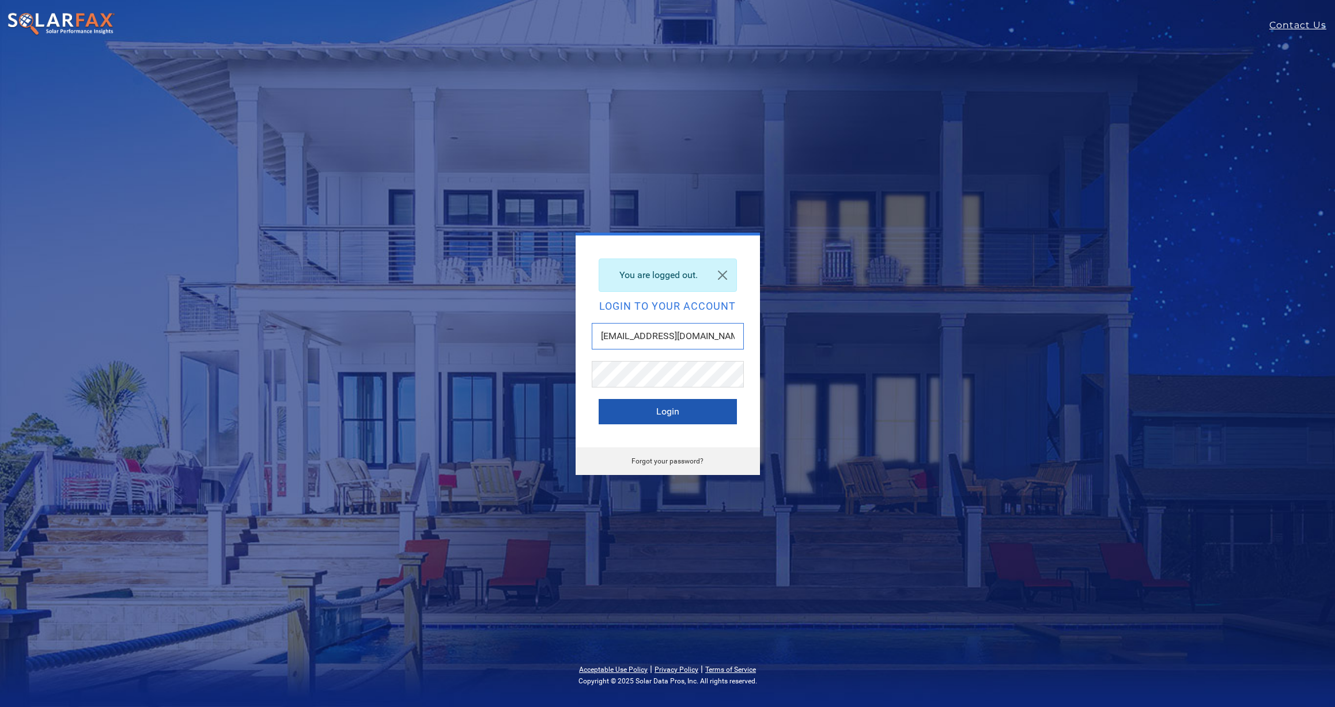 This screenshot has height=707, width=1335. What do you see at coordinates (668, 306) in the screenshot?
I see `h2: Login to your account` at bounding box center [668, 306].